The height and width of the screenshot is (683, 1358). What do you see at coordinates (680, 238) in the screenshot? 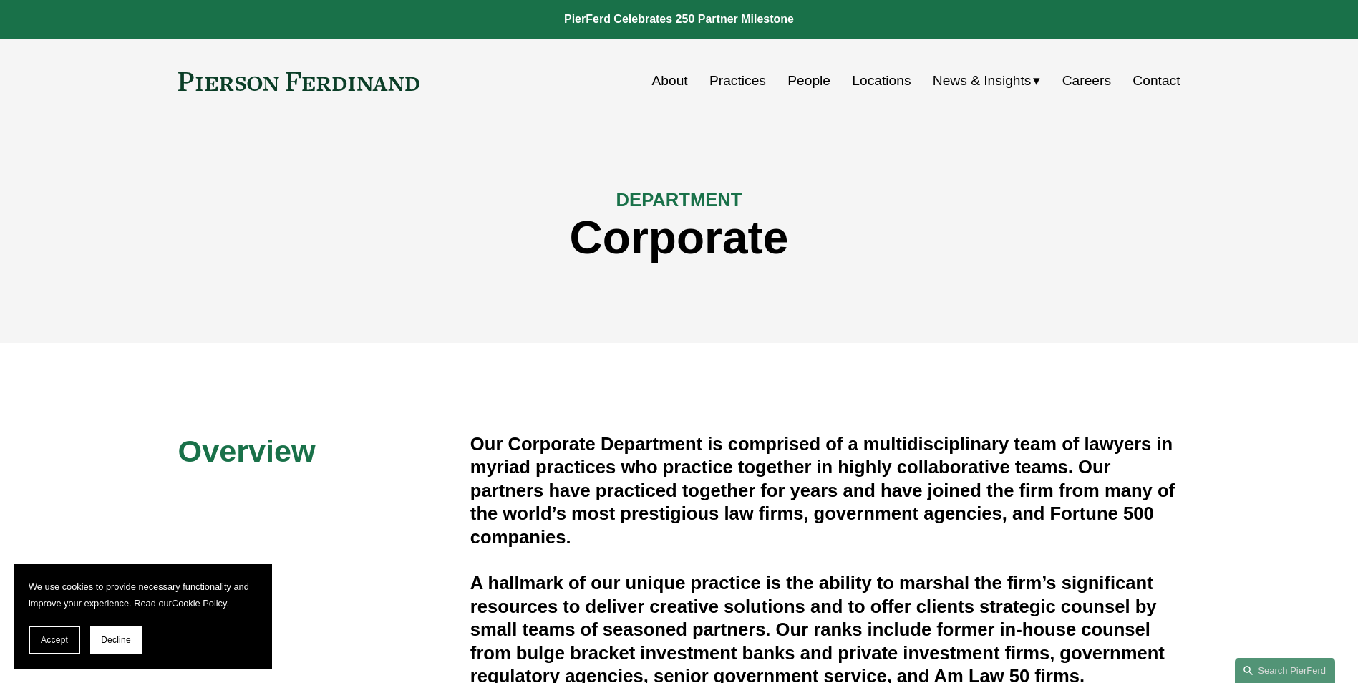
I see `h1: Corporate` at bounding box center [680, 238].